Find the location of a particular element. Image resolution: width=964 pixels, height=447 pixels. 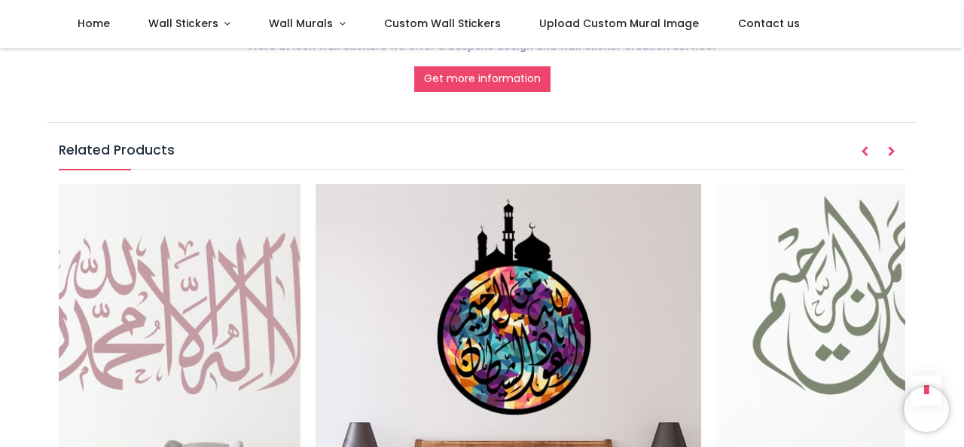

span: Wall Murals is located at coordinates (301, 23).